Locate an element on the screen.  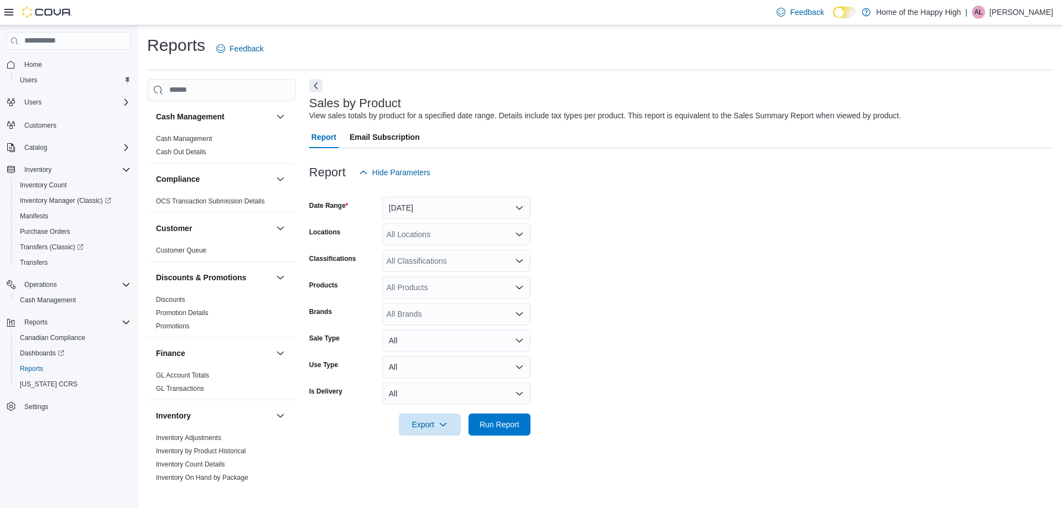
span: Inventory Adjustments is located at coordinates (189, 438).